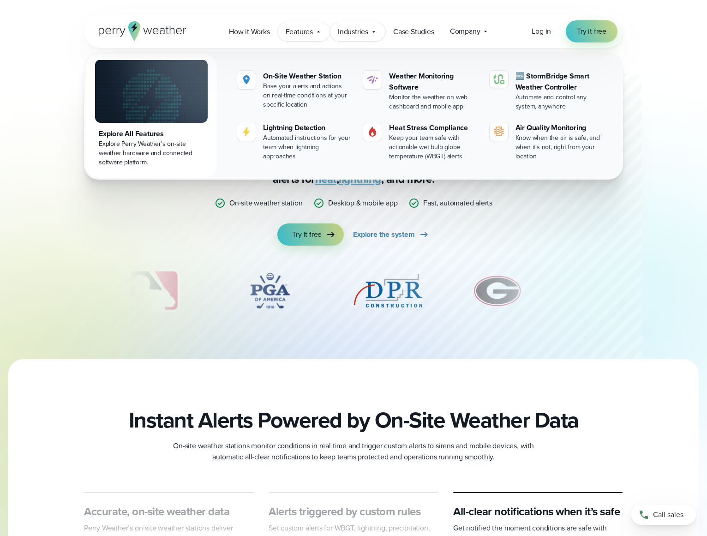 This screenshot has height=536, width=707. What do you see at coordinates (151, 153) in the screenshot?
I see `div: Explore Perry Weather's on-site weather hardware and connected software platform.` at bounding box center [151, 153].